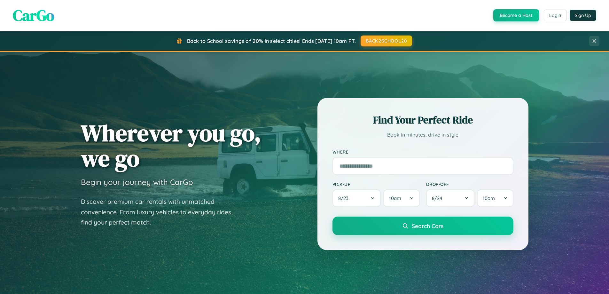 The height and width of the screenshot is (294, 609). What do you see at coordinates (516, 15) in the screenshot?
I see `button: Become a Host` at bounding box center [516, 15].